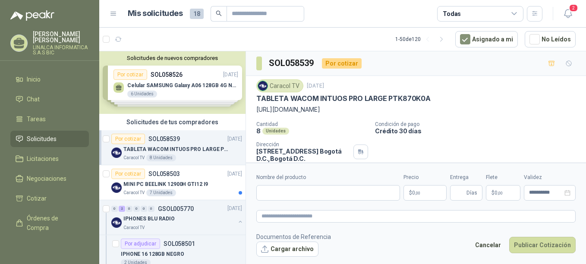 The width and height of the screenshot is (586, 264). Describe the element at coordinates (50, 223) in the screenshot. I see `a: Órdenes de Compra` at that location.